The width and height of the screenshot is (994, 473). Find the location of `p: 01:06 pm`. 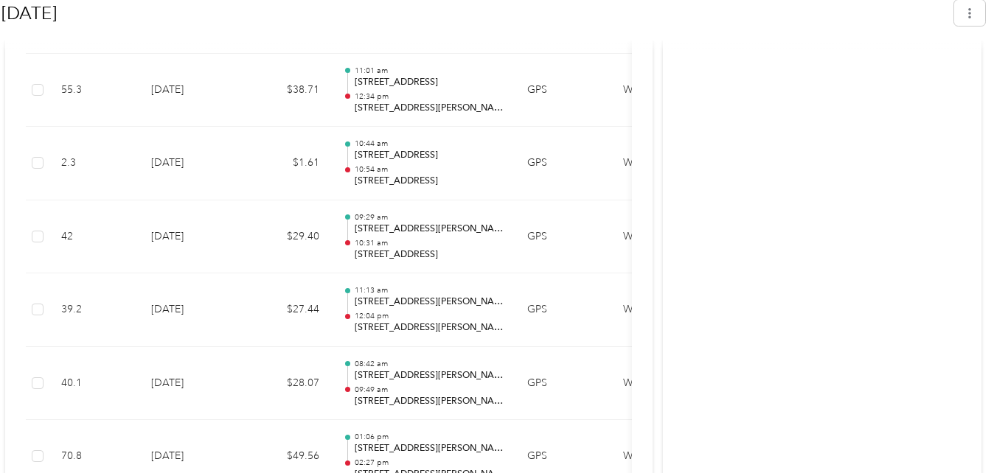

p: 01:06 pm is located at coordinates (429, 437).